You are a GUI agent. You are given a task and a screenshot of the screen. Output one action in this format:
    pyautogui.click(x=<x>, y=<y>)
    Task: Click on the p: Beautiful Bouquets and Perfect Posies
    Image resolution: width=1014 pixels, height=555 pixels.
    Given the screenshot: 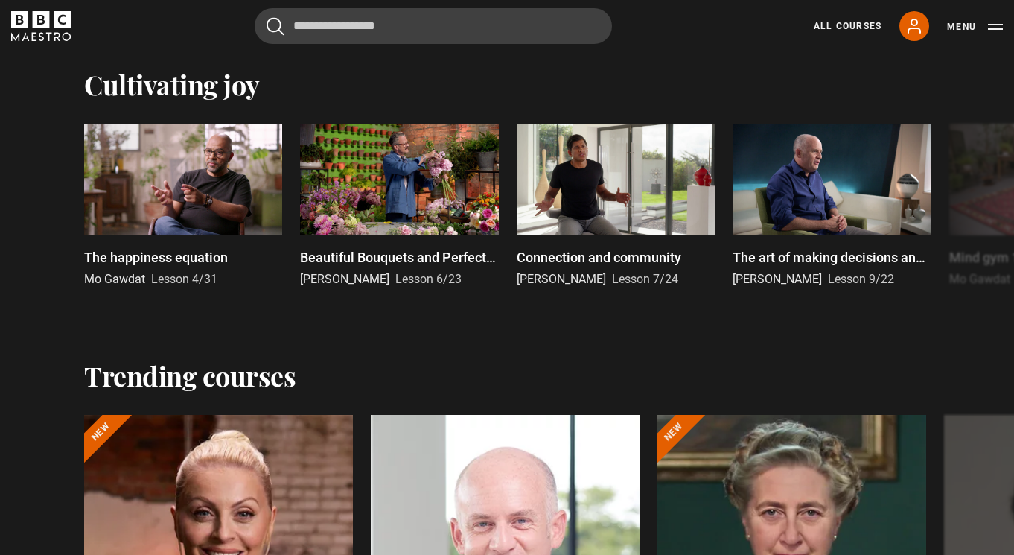 What is the action you would take?
    pyautogui.click(x=399, y=257)
    